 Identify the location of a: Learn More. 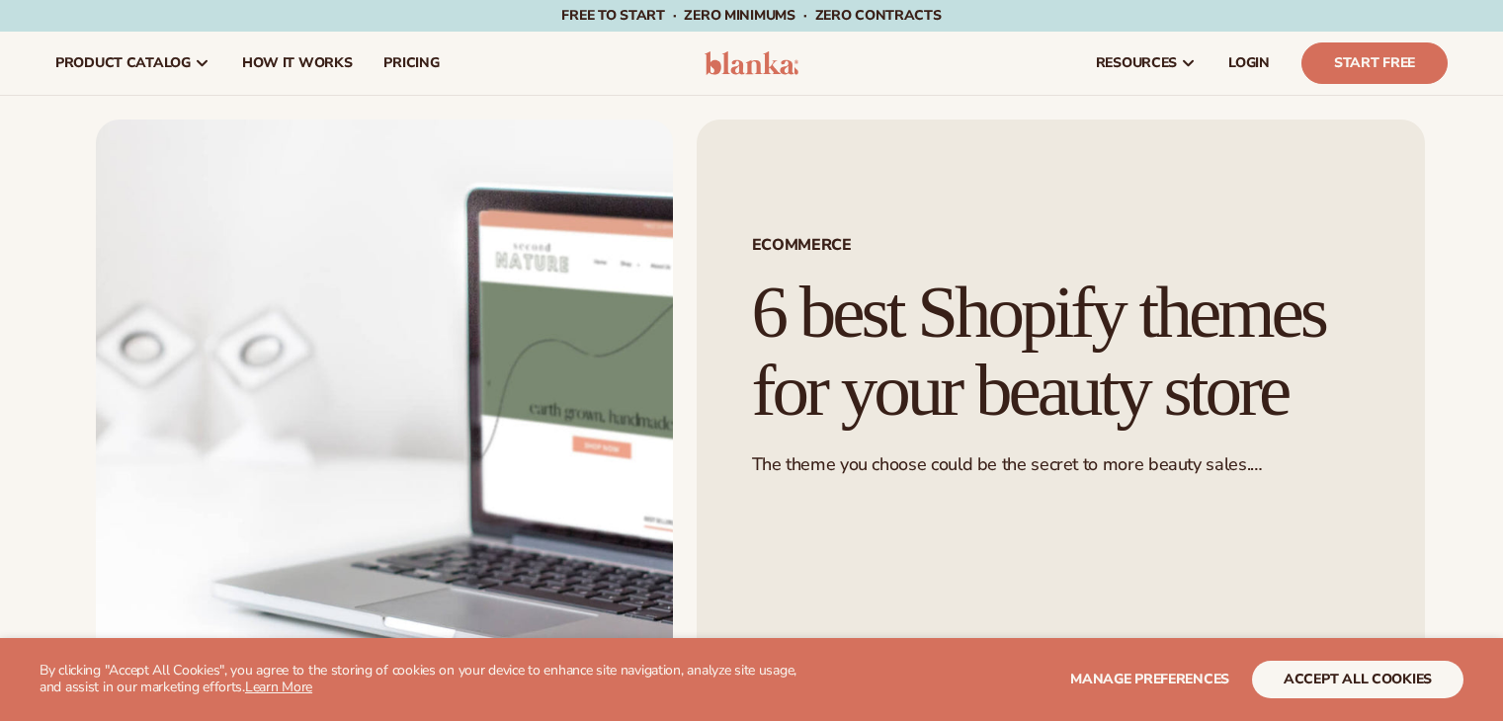
(279, 687).